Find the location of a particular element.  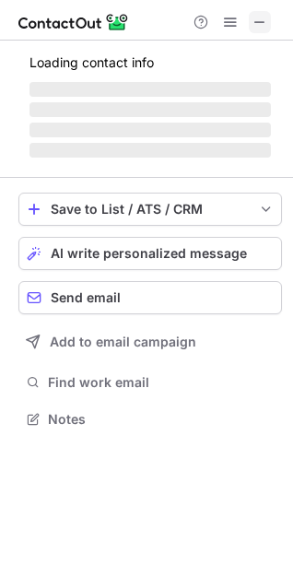

button: Find work email is located at coordinates (150, 382).